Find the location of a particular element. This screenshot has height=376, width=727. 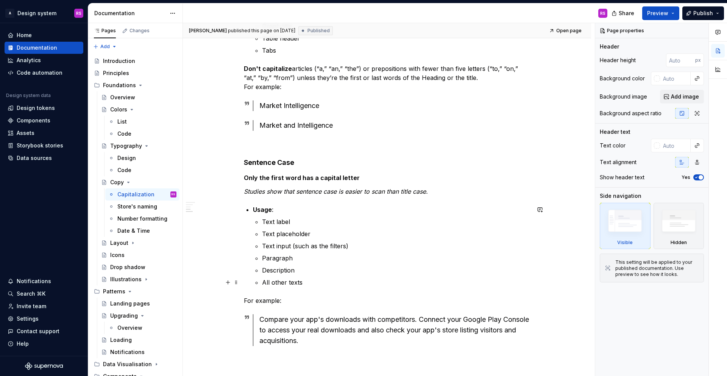

div: Colors is located at coordinates (119, 109).